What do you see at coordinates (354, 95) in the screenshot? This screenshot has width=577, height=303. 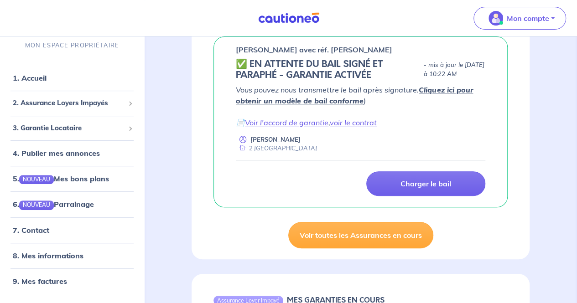 I see `a: Cliquez ici pour obtenir un modèle de bail conforme` at bounding box center [354, 95].